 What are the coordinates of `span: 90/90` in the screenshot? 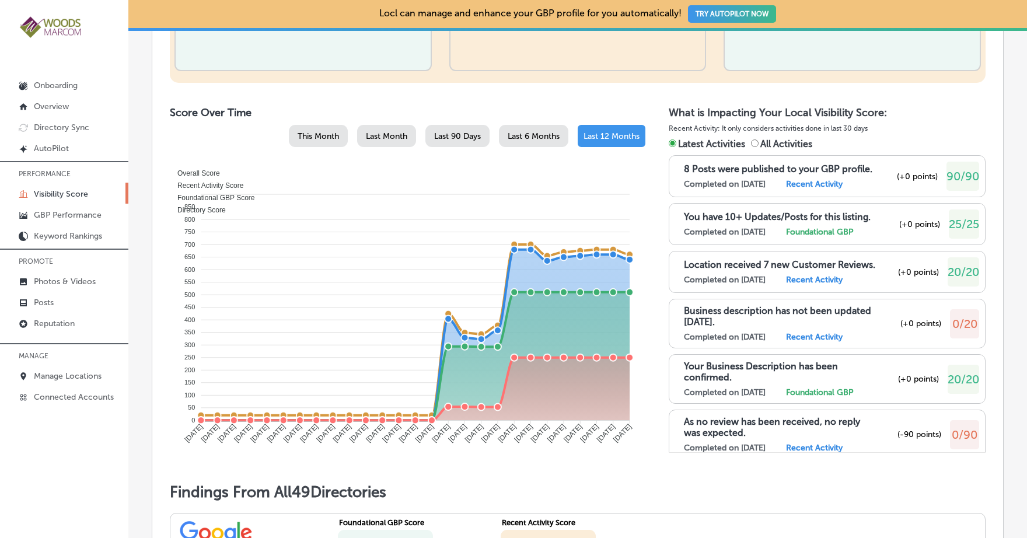 It's located at (962, 176).